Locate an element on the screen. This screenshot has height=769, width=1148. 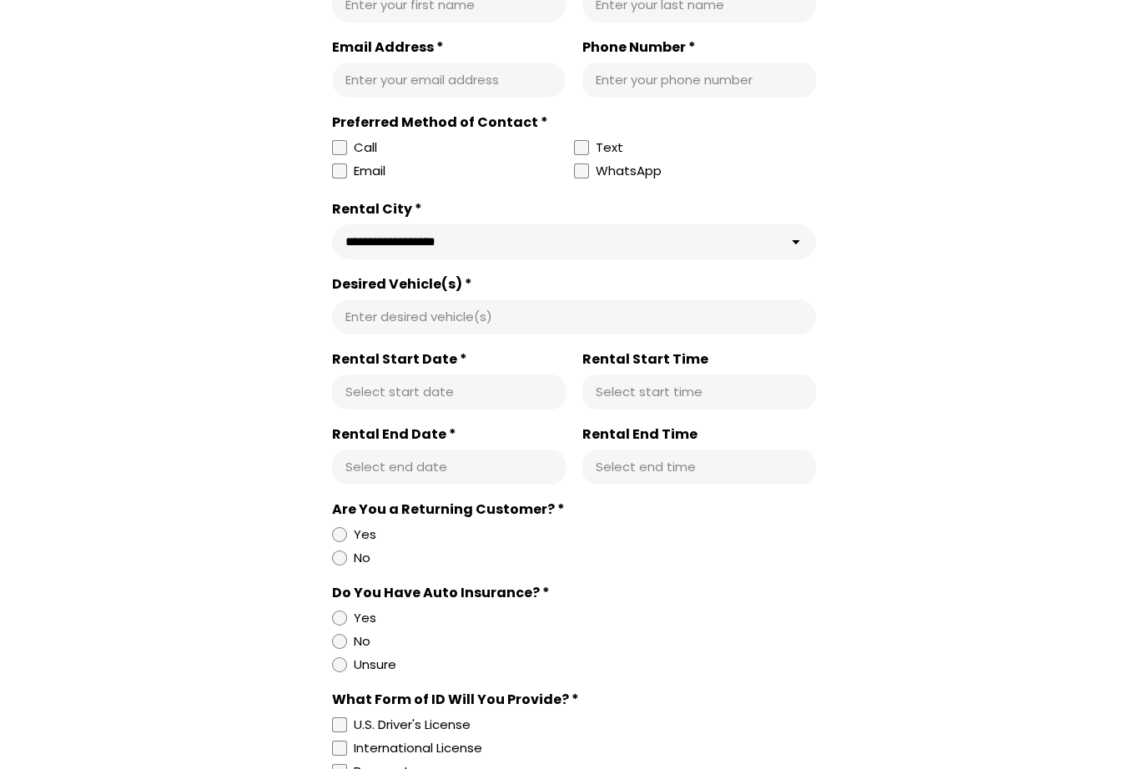
input: Desired Vehicle(s) * is located at coordinates (574, 318).